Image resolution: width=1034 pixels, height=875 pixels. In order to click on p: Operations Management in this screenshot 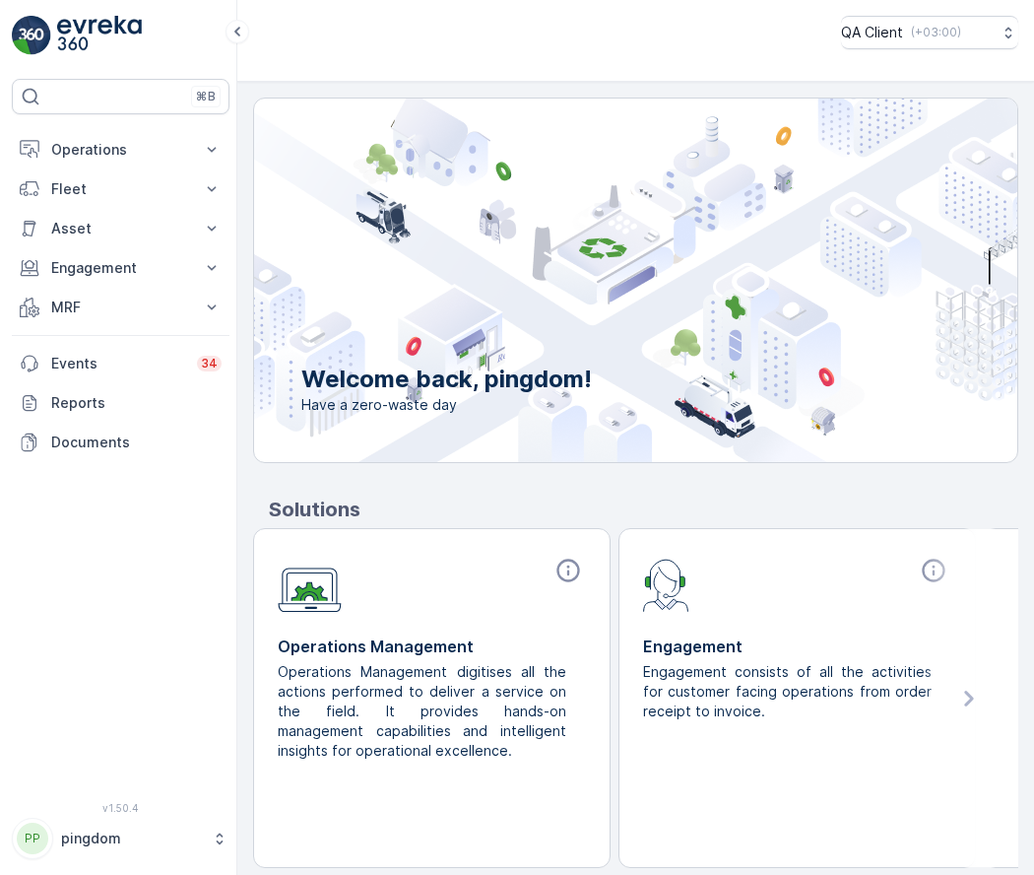, I will do `click(431, 646)`.